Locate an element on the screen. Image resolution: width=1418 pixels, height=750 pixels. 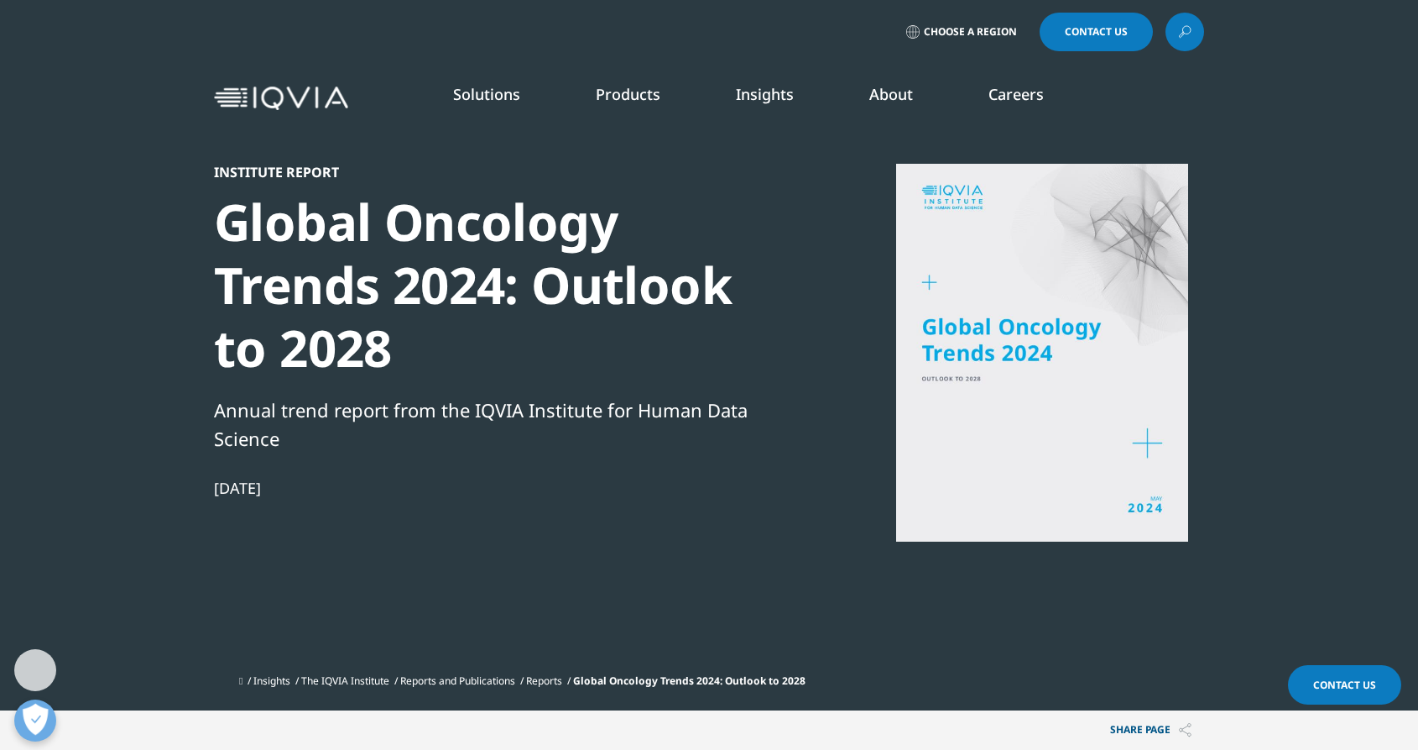
div: Institute Report is located at coordinates (502, 172).